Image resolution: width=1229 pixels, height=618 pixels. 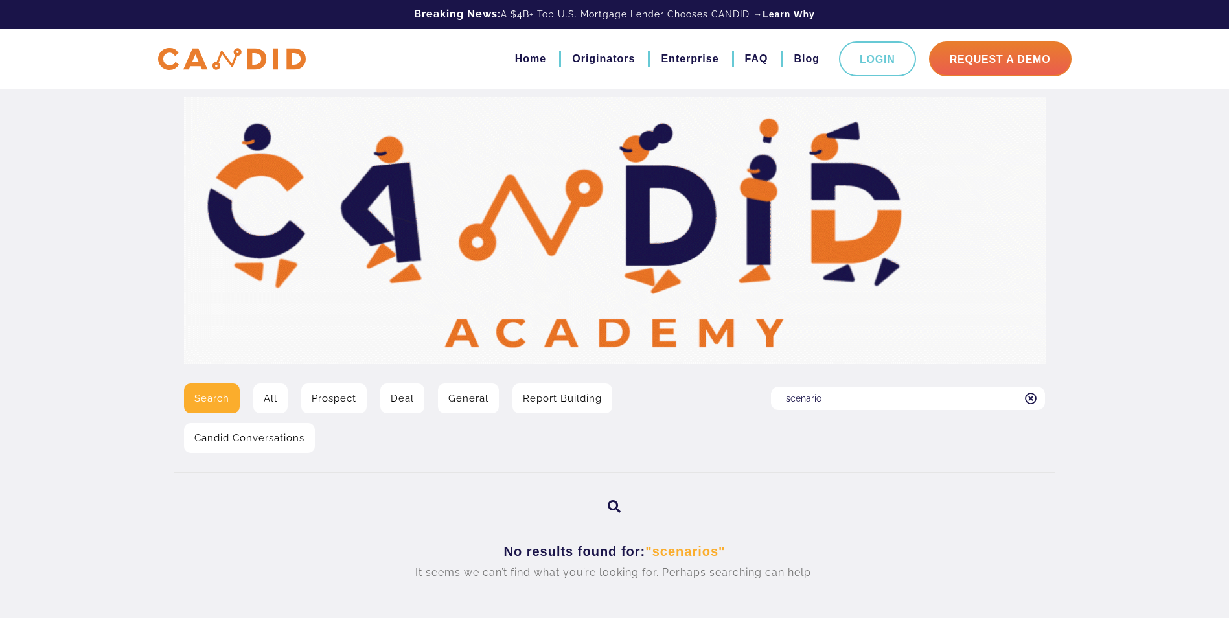 I want to click on span: "scenarios", so click(x=685, y=551).